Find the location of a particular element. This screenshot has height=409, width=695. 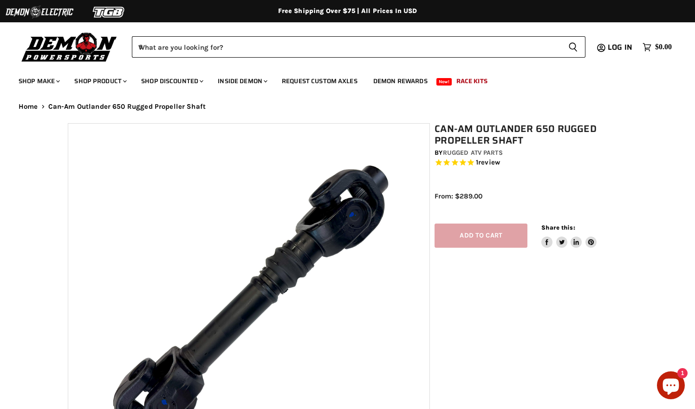

span: New! is located at coordinates (444, 82).